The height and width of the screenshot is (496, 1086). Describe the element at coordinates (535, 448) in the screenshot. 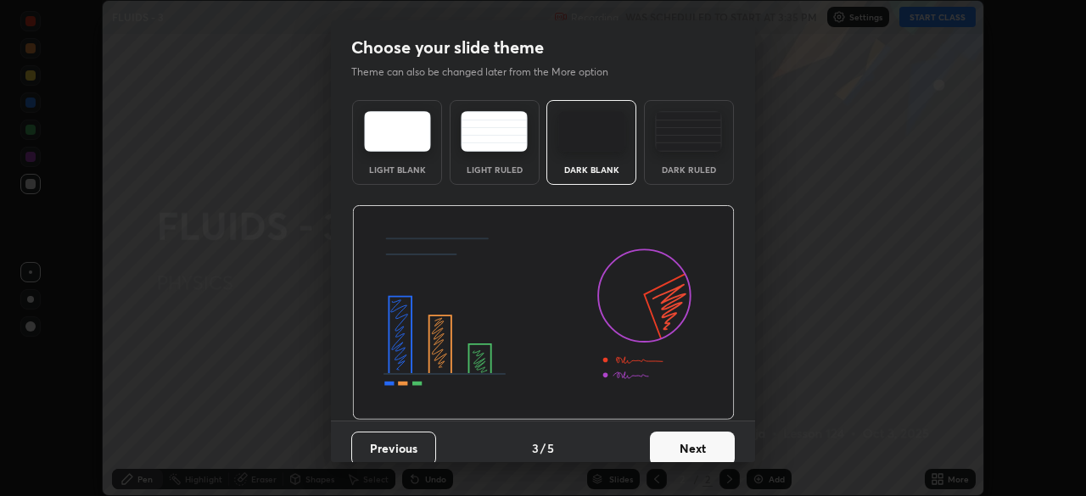

I see `h4: 3` at that location.